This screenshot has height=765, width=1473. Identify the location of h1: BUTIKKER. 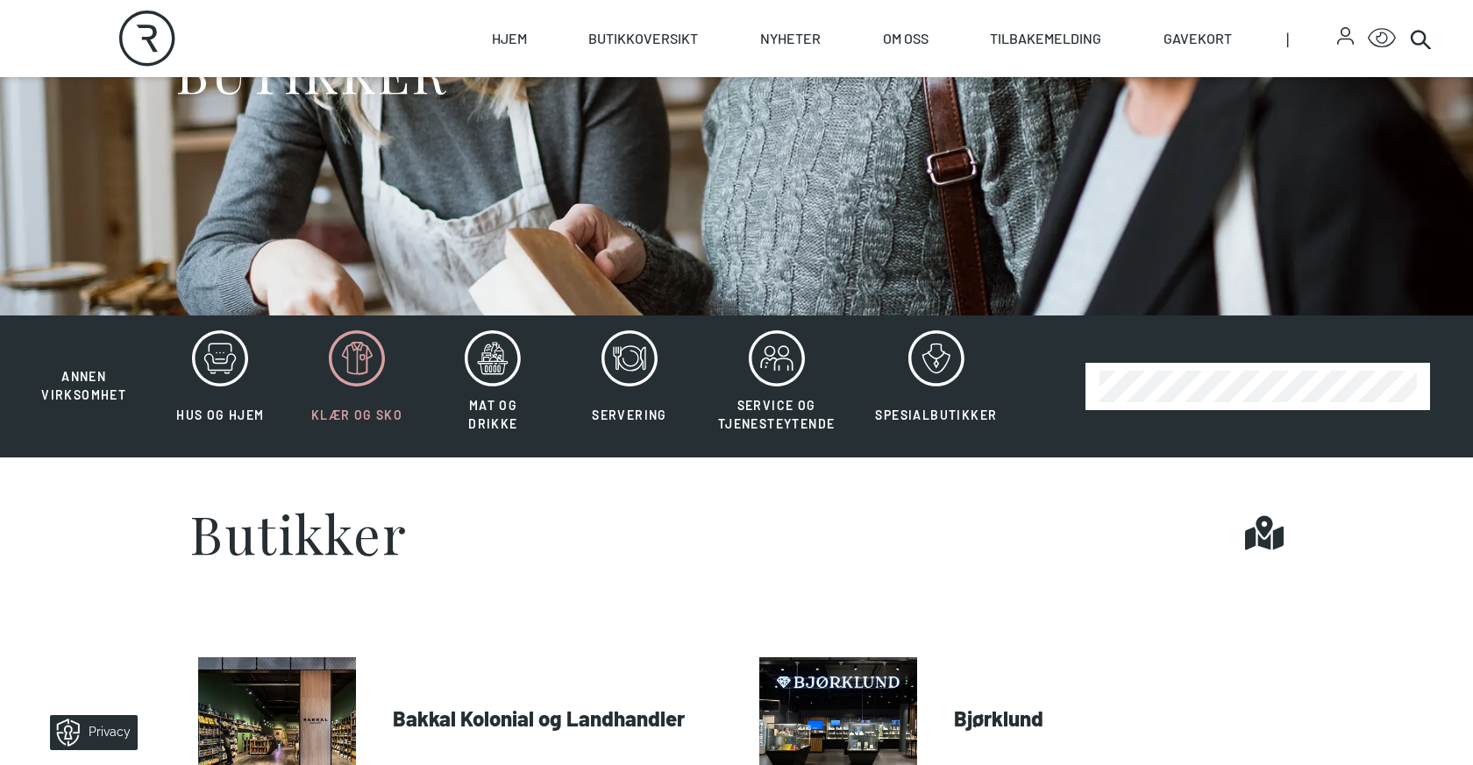
(310, 72).